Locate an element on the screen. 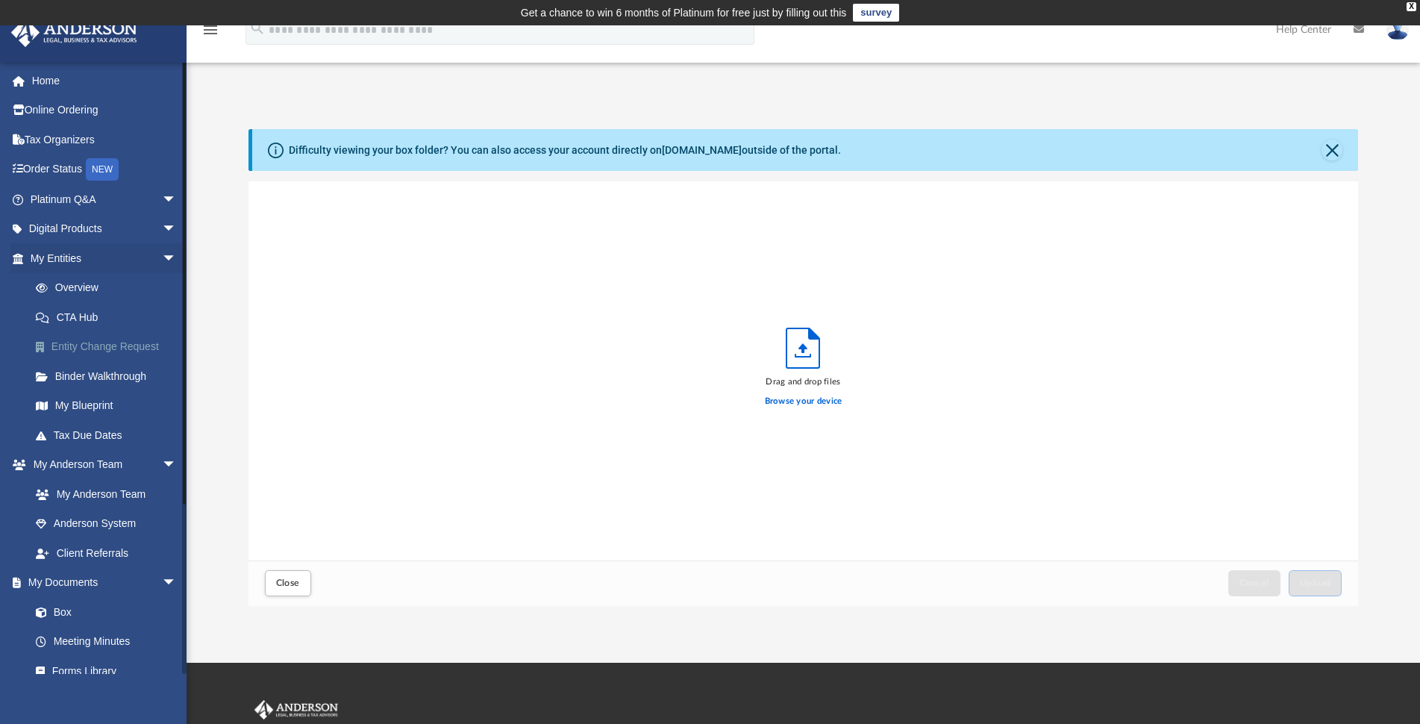 Image resolution: width=1420 pixels, height=724 pixels. span: Upload is located at coordinates (1315, 583).